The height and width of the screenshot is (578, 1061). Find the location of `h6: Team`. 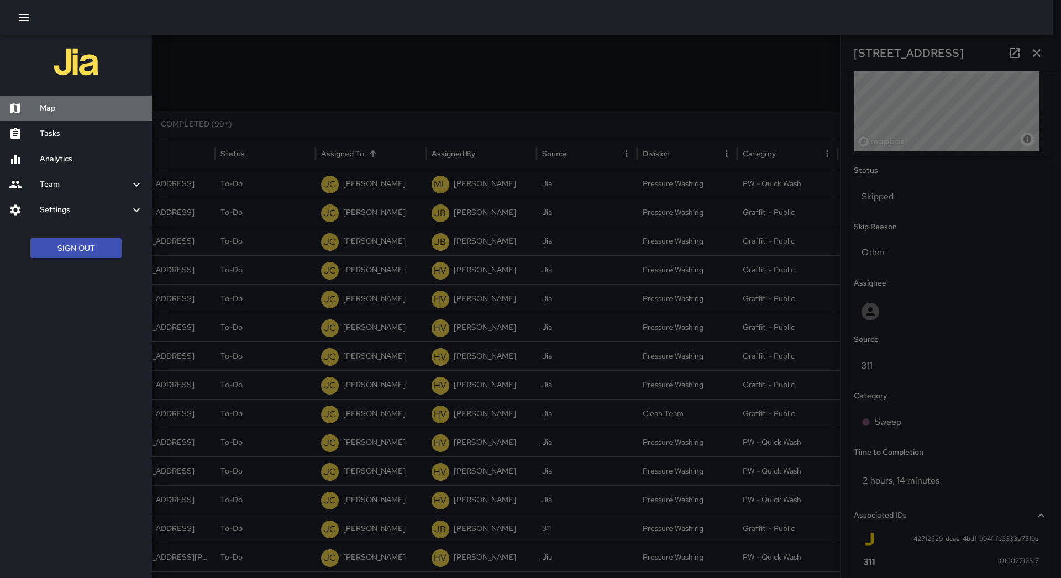

h6: Team is located at coordinates (85, 185).